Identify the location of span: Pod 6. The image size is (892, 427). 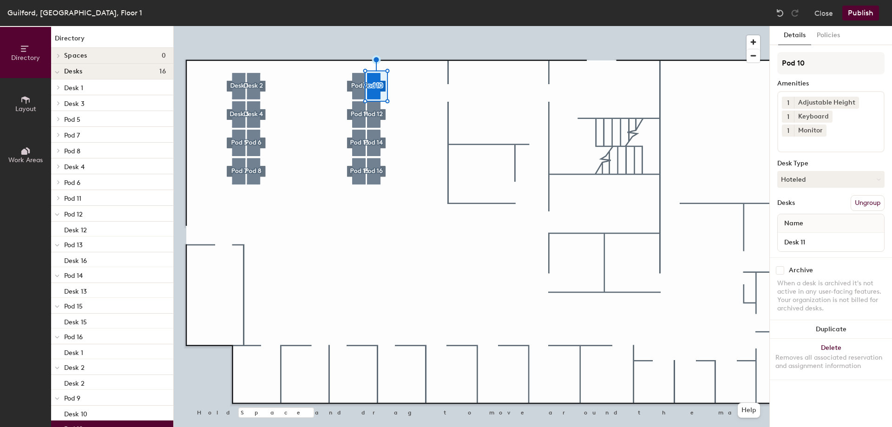
(72, 183).